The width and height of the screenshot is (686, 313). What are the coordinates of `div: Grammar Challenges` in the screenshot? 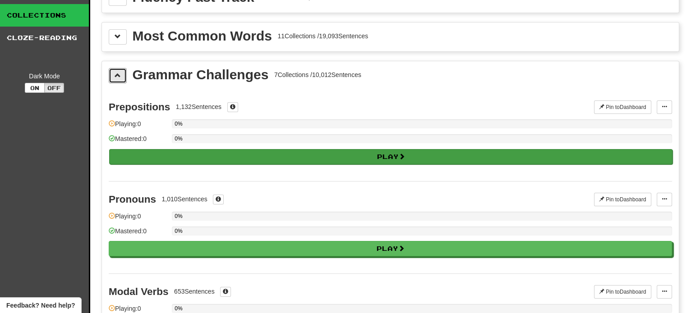 It's located at (201, 75).